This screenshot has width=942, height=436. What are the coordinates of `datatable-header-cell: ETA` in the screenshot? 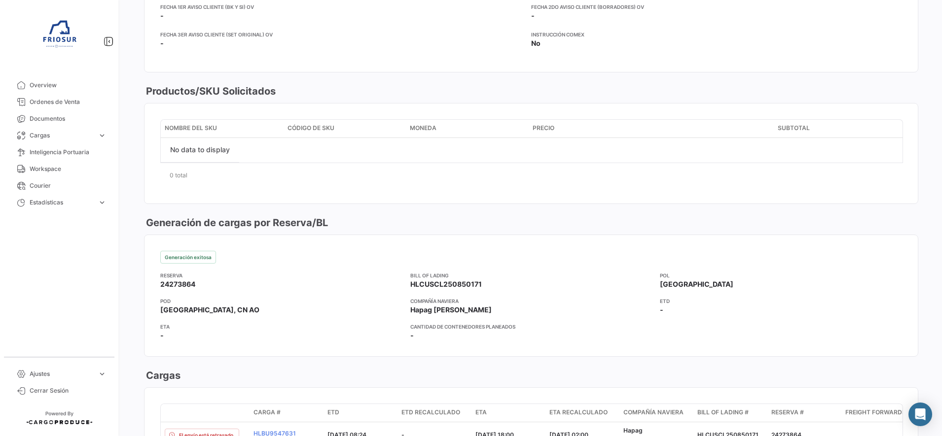 It's located at (508, 413).